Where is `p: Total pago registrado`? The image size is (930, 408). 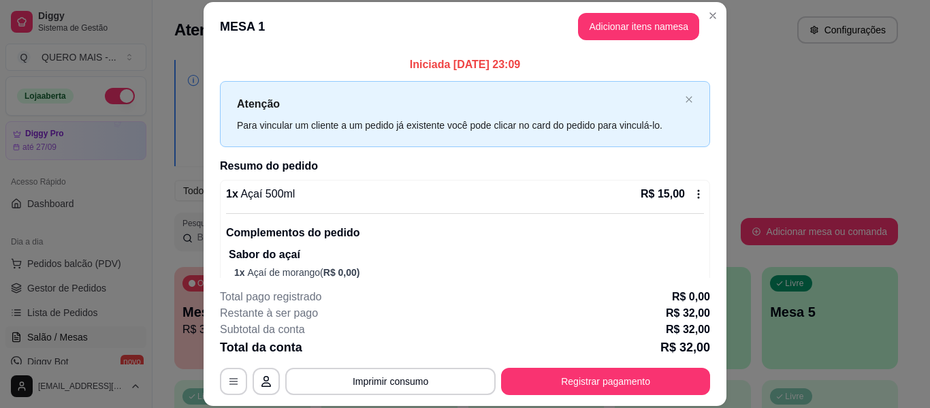 p: Total pago registrado is located at coordinates (270, 297).